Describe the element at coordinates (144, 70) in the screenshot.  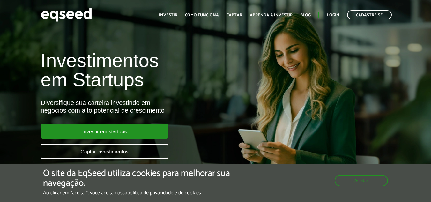
I see `h1: Investimentos em Startups` at that location.